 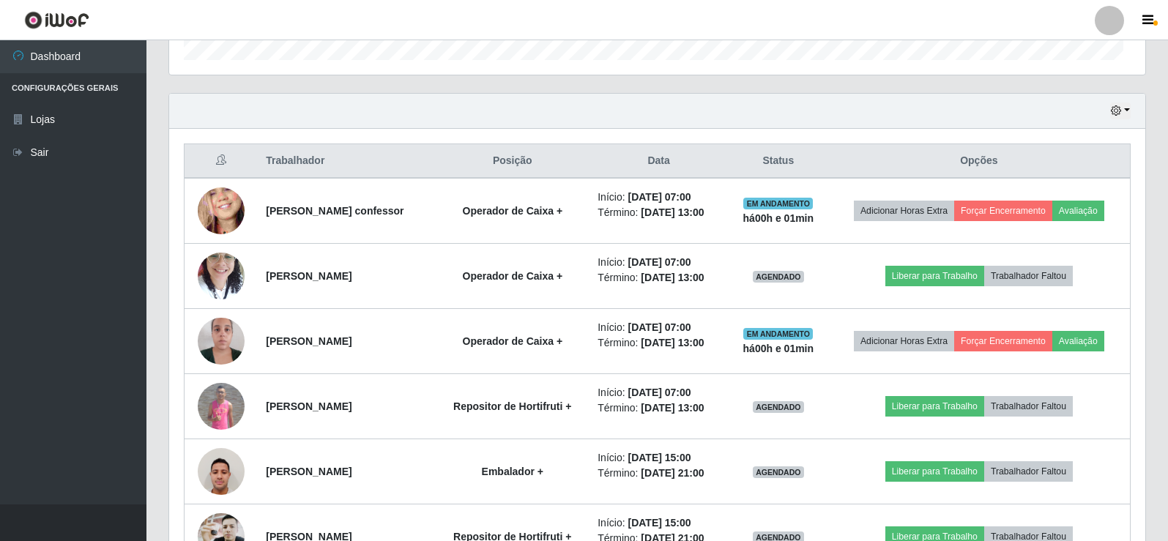 What do you see at coordinates (658, 161) in the screenshot?
I see `th: Data` at bounding box center [658, 161].